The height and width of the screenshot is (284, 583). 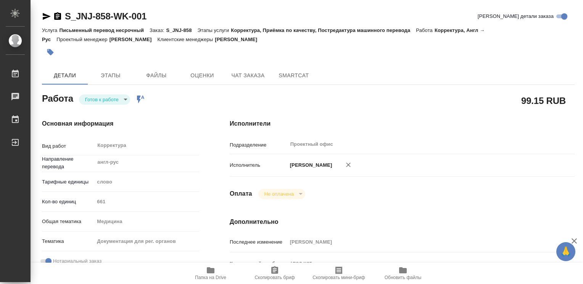 What do you see at coordinates (294, 75) in the screenshot?
I see `span: SmartCat` at bounding box center [294, 75].